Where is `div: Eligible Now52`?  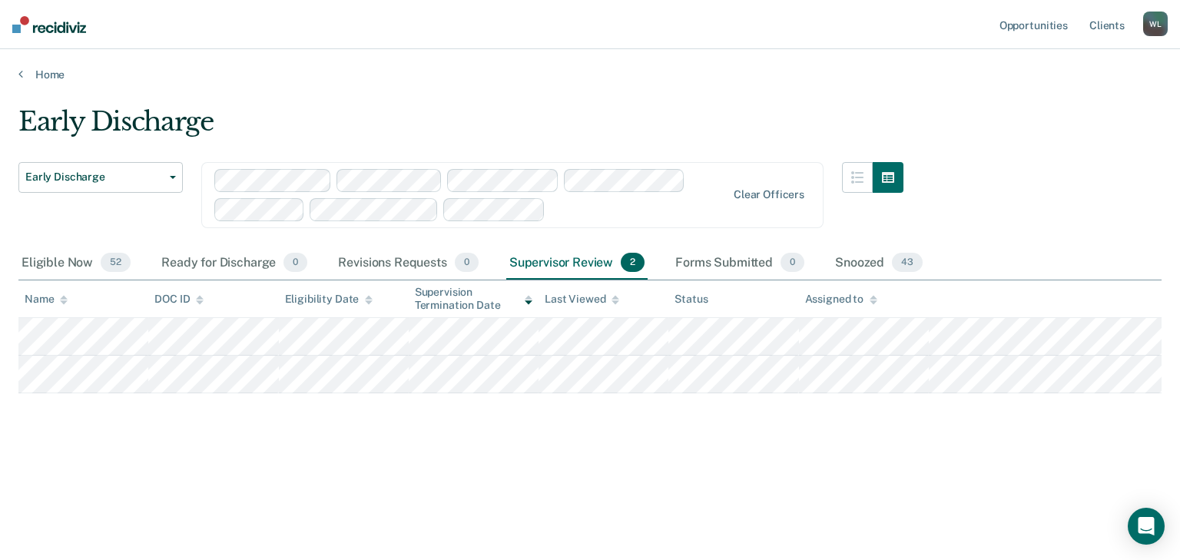
div: Eligible Now52 is located at coordinates (76, 264).